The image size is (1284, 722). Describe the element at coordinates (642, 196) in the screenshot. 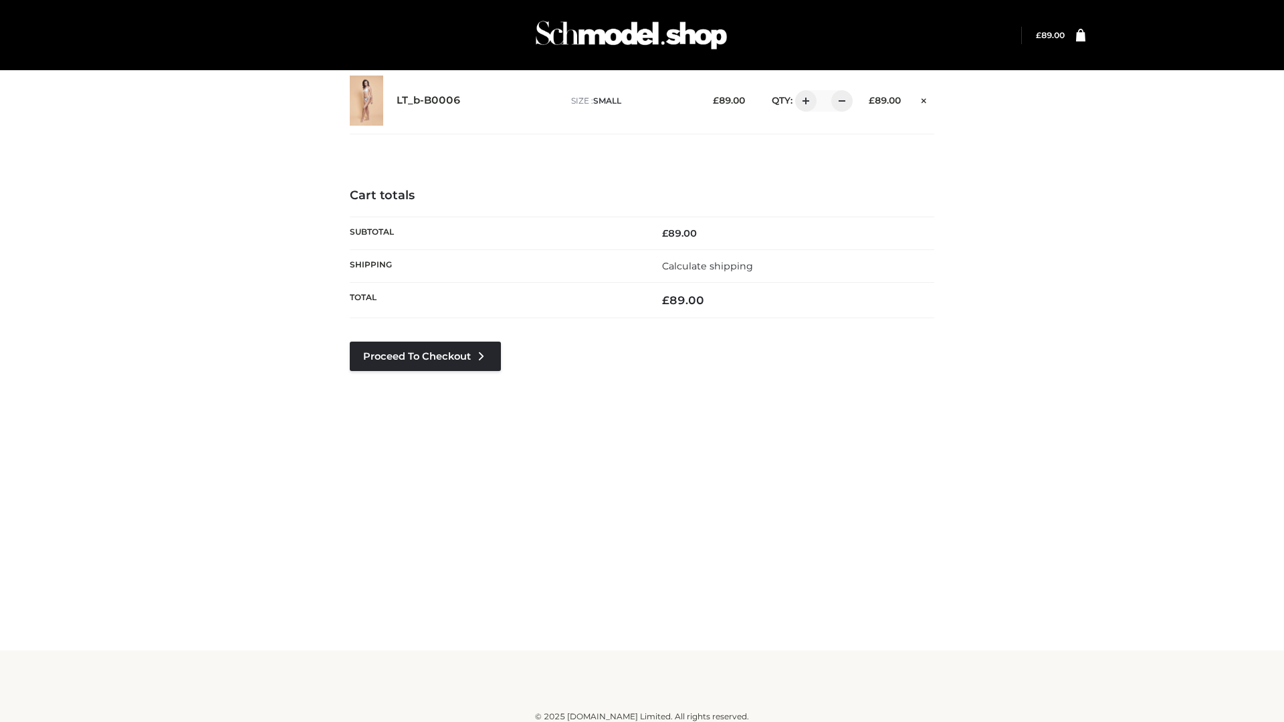

I see `h4: Cart totals` at that location.